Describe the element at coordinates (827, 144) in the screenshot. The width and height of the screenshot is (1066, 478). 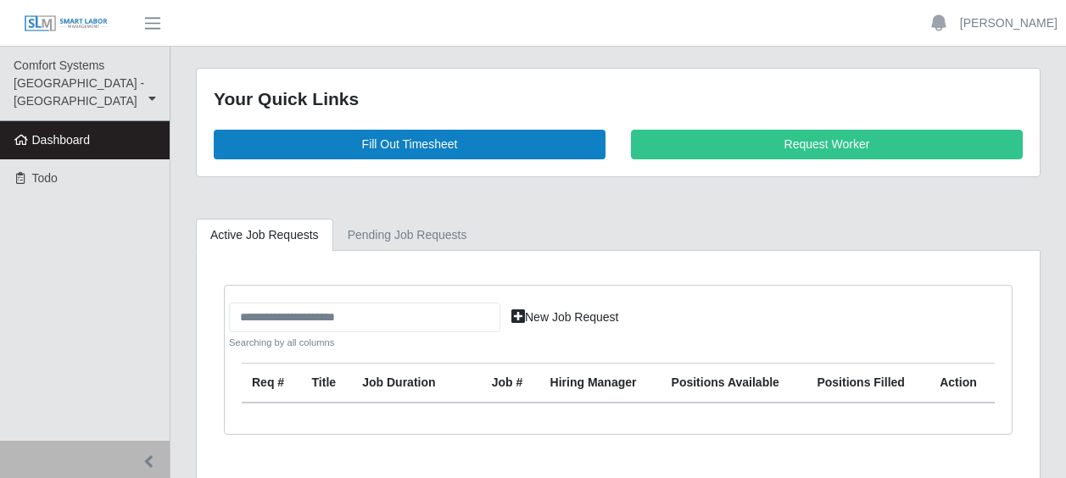
I see `a: Request Worker` at that location.